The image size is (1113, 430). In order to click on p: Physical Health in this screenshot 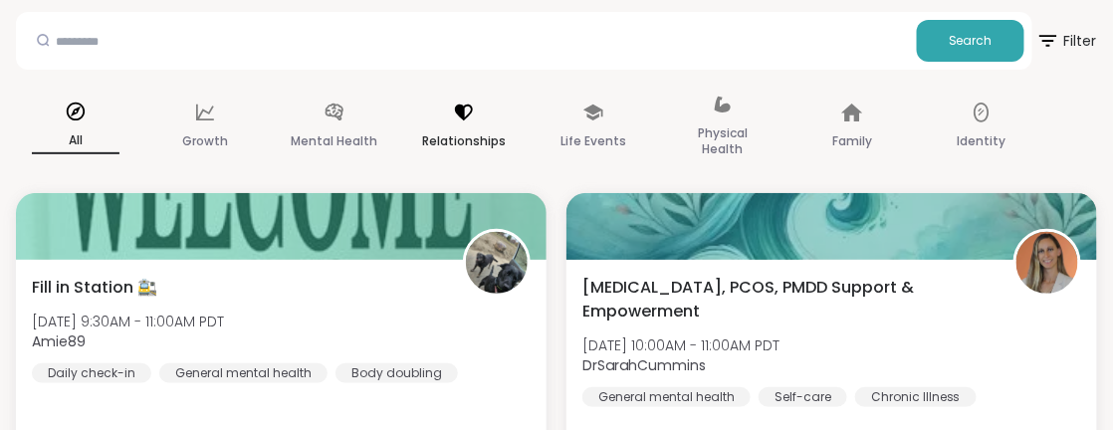, I will do `click(723, 141)`.